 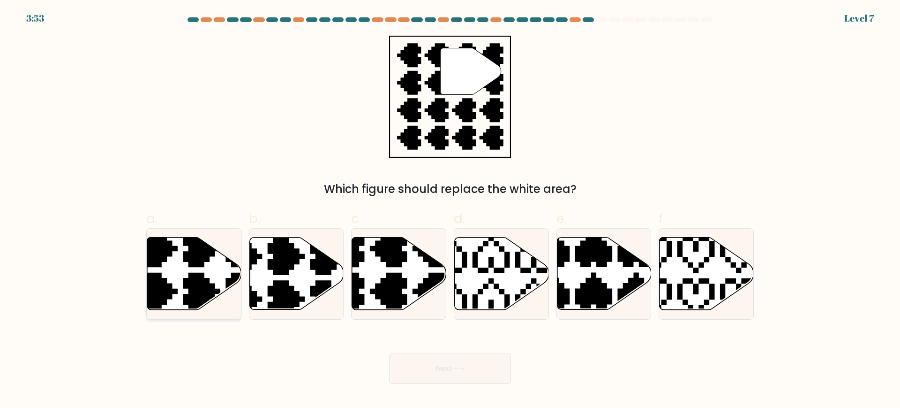 What do you see at coordinates (460, 218) in the screenshot?
I see `span: d.` at bounding box center [460, 218].